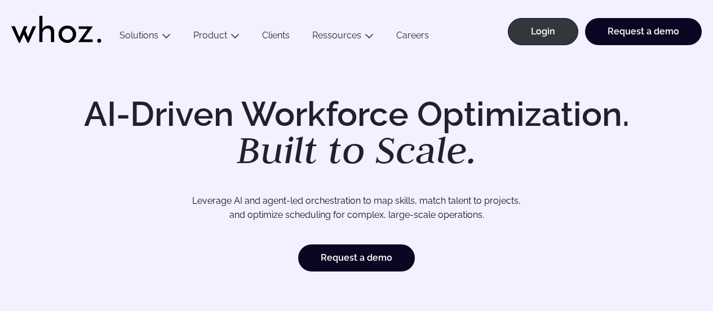 This screenshot has width=713, height=311. What do you see at coordinates (413, 37) in the screenshot?
I see `a: Careers` at bounding box center [413, 37].